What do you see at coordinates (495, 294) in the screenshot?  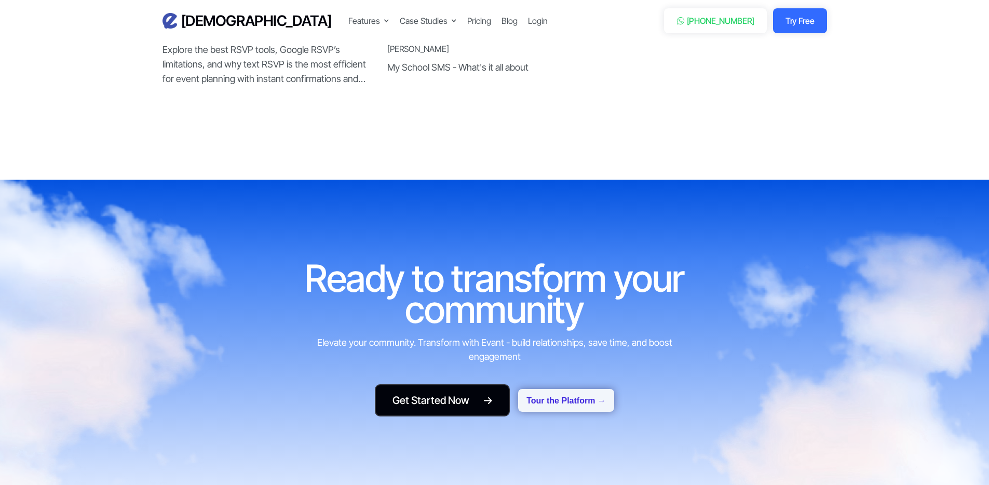 I see `h1: Ready to transform your community` at bounding box center [495, 294].